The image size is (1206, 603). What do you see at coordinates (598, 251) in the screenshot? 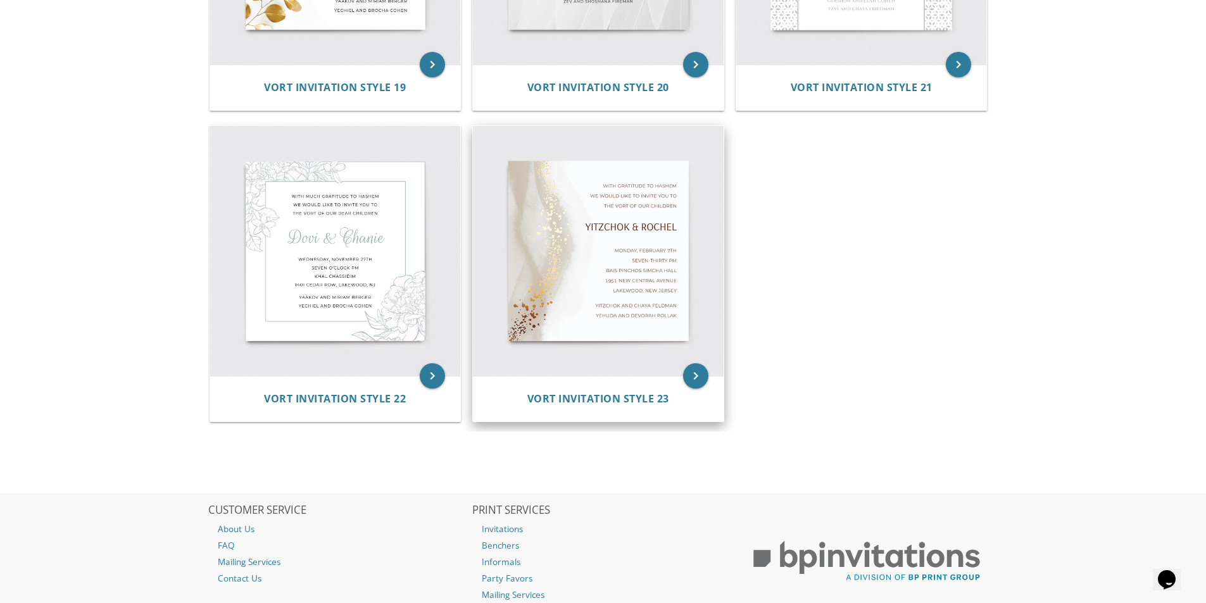
I see `img: Vort Invitation Style 23` at bounding box center [598, 251].